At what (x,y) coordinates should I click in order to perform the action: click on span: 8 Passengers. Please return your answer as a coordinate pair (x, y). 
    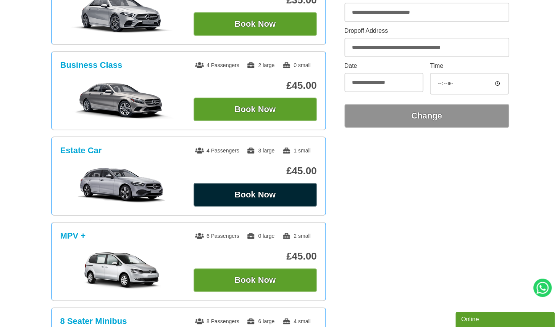
    Looking at the image, I should click on (217, 322).